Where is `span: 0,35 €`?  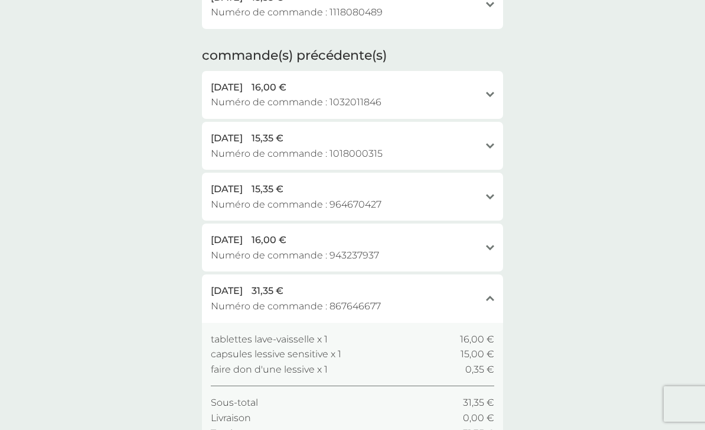 span: 0,35 € is located at coordinates (480, 369).